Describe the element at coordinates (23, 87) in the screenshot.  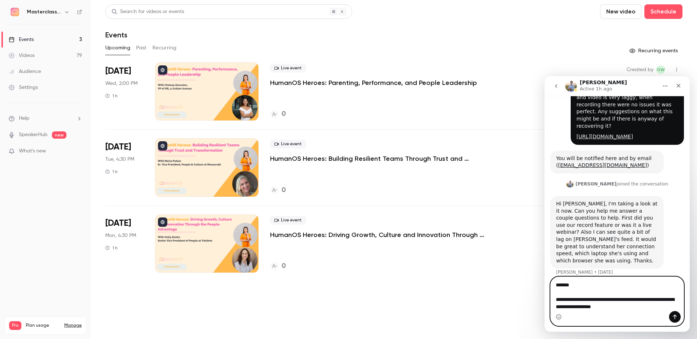
I see `div: Settings` at that location.